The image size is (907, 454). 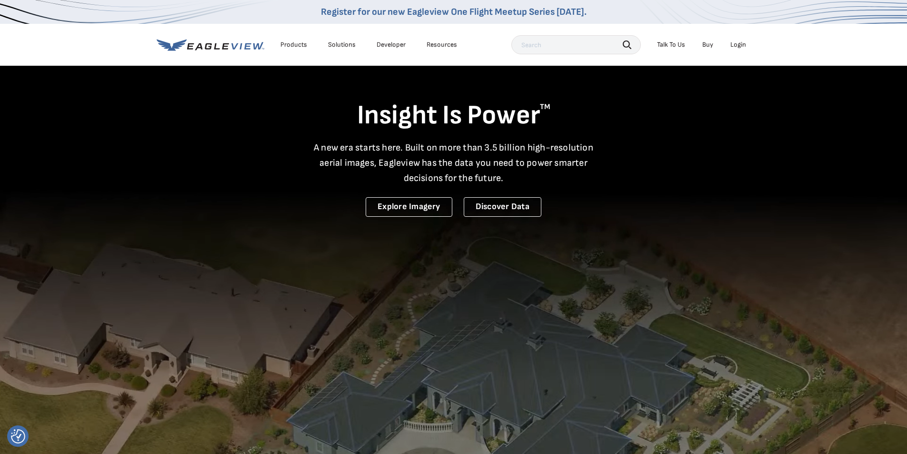 What do you see at coordinates (502, 207) in the screenshot?
I see `a: Discover Data` at bounding box center [502, 207].